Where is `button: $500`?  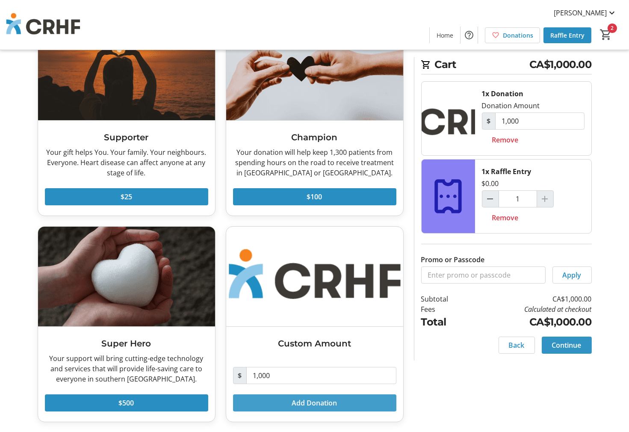 button: $500 is located at coordinates (126, 403).